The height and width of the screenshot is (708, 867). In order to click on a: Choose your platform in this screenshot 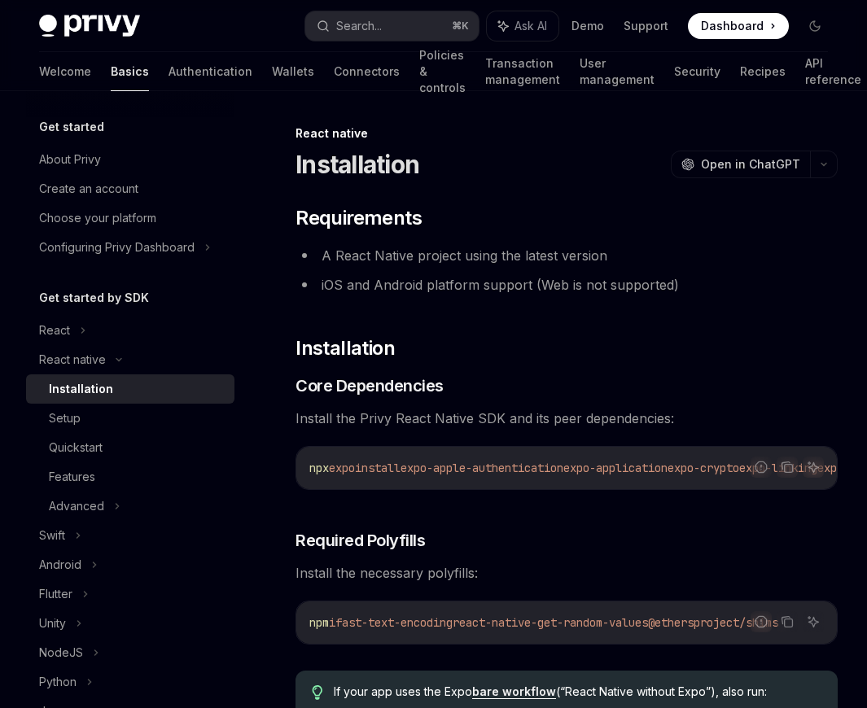, I will do `click(130, 218)`.